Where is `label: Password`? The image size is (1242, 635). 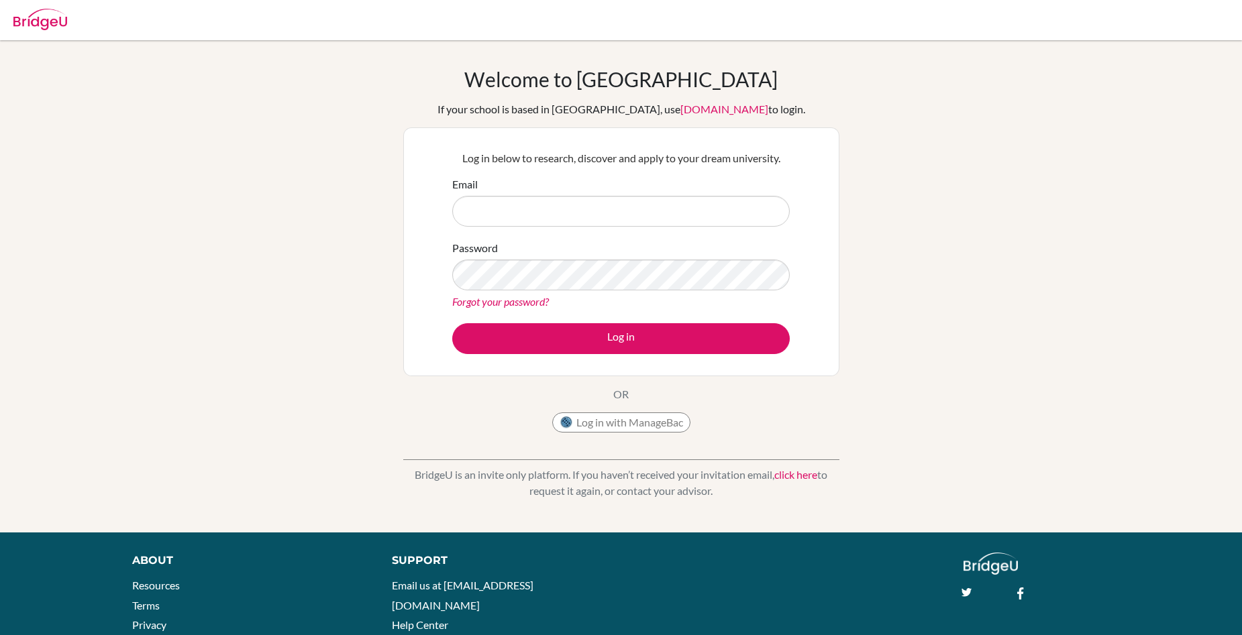
label: Password is located at coordinates (475, 248).